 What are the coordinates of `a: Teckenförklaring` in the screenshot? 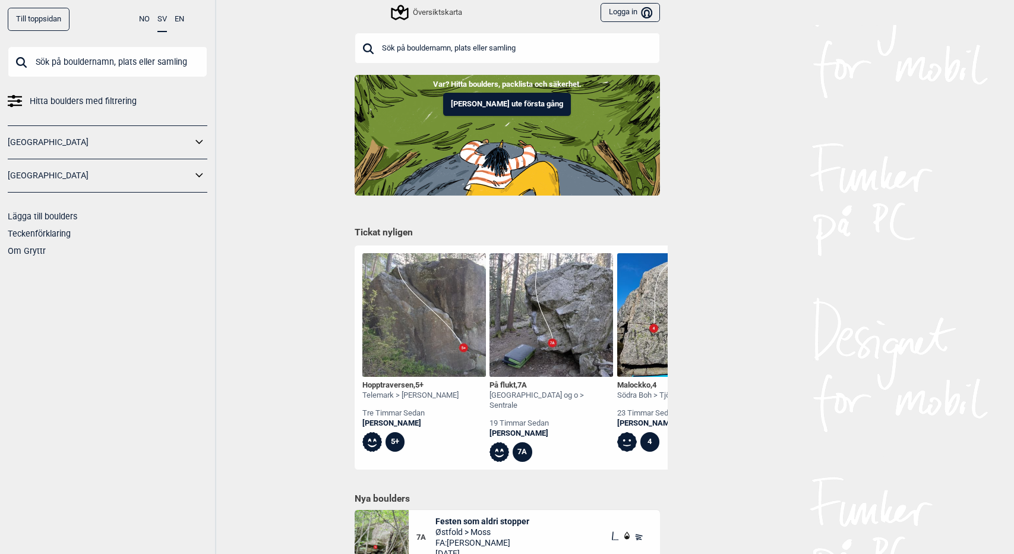 It's located at (39, 233).